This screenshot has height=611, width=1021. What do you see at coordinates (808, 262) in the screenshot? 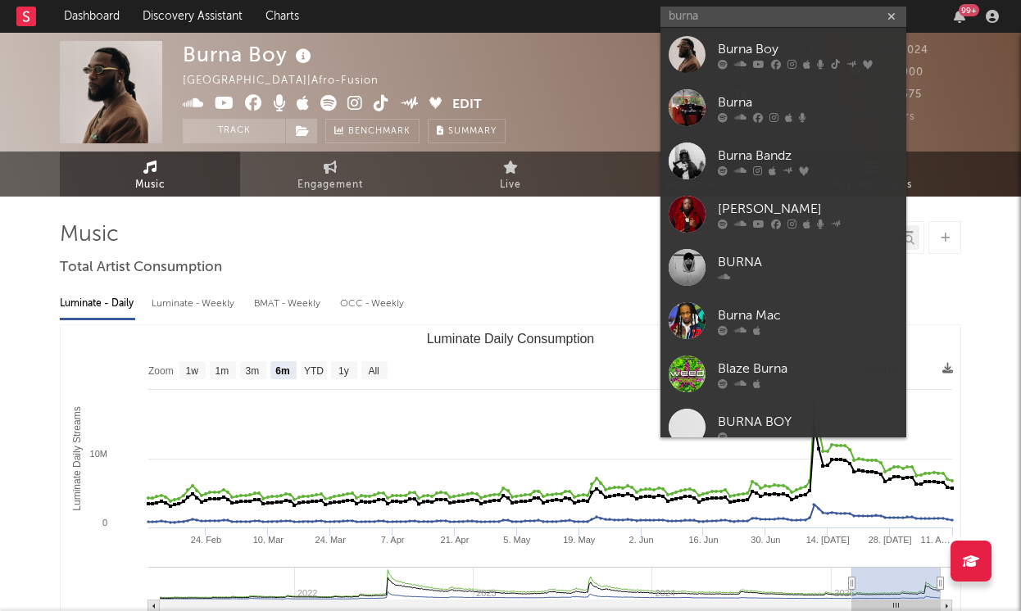
I see `div: BURNA` at bounding box center [808, 262].